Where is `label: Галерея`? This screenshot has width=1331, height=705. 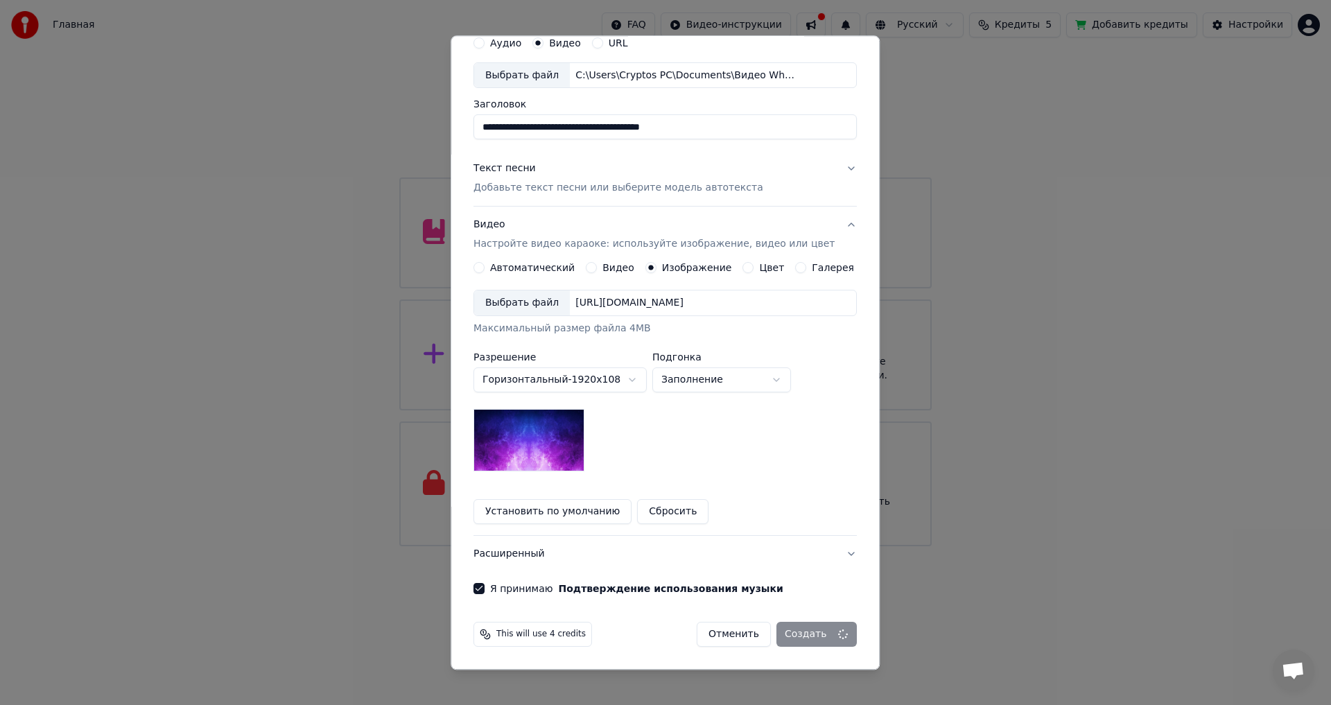
label: Галерея is located at coordinates (833, 268).